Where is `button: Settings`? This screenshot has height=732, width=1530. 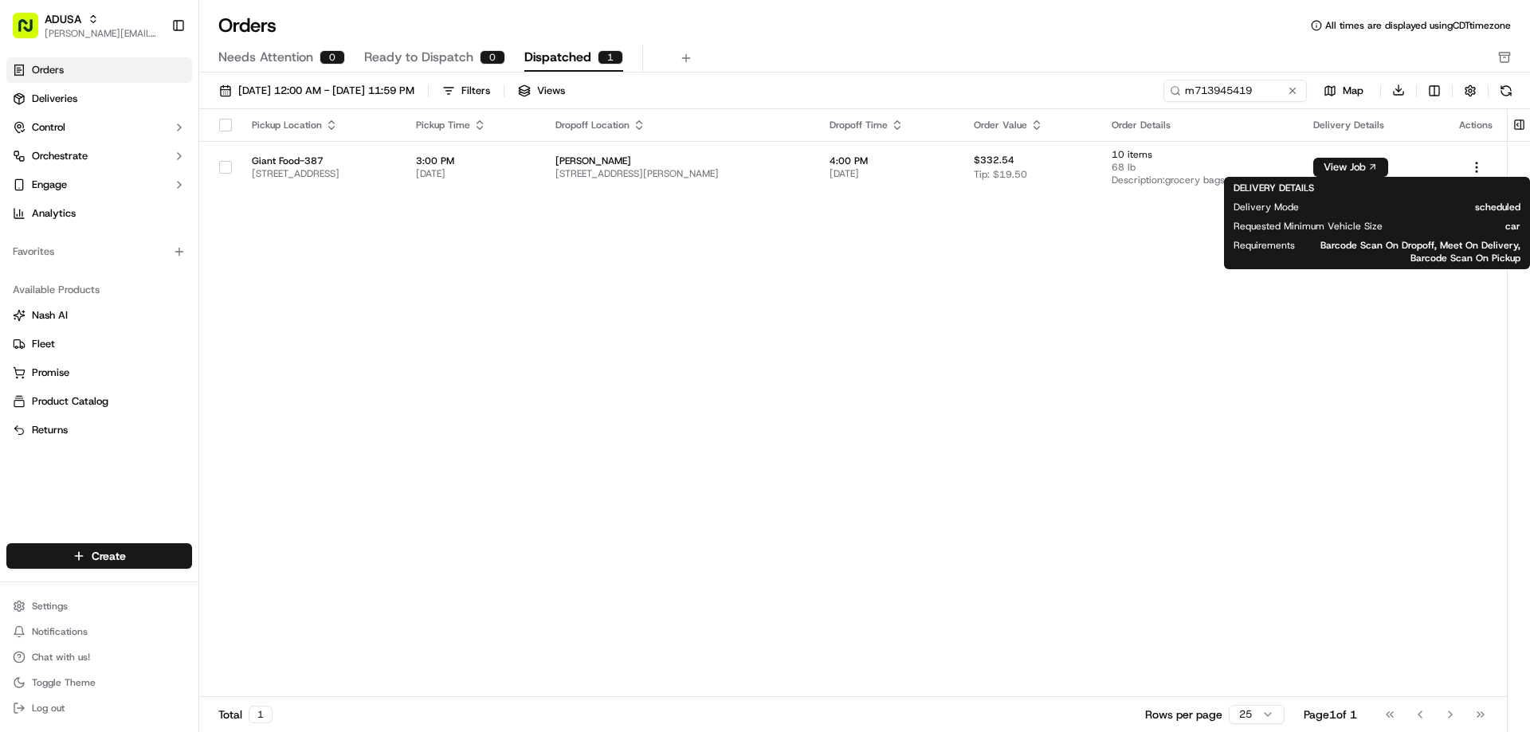
button: Settings is located at coordinates (99, 606).